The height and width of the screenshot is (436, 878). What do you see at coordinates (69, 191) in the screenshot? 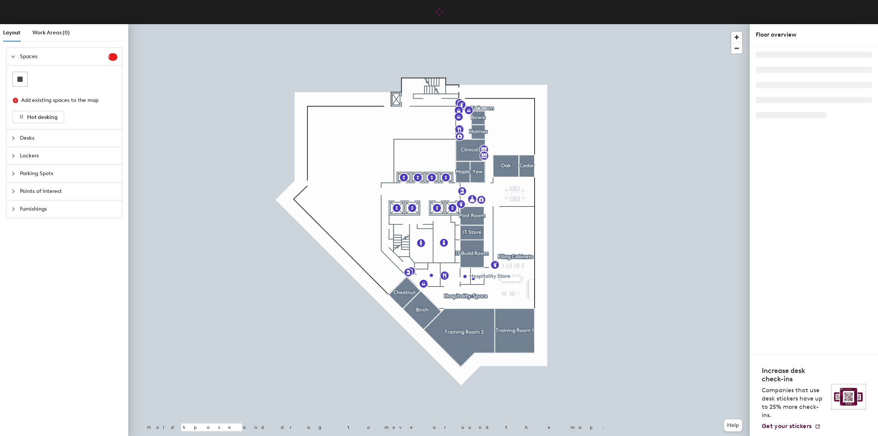
I see `span: Points of Interest` at bounding box center [69, 191].